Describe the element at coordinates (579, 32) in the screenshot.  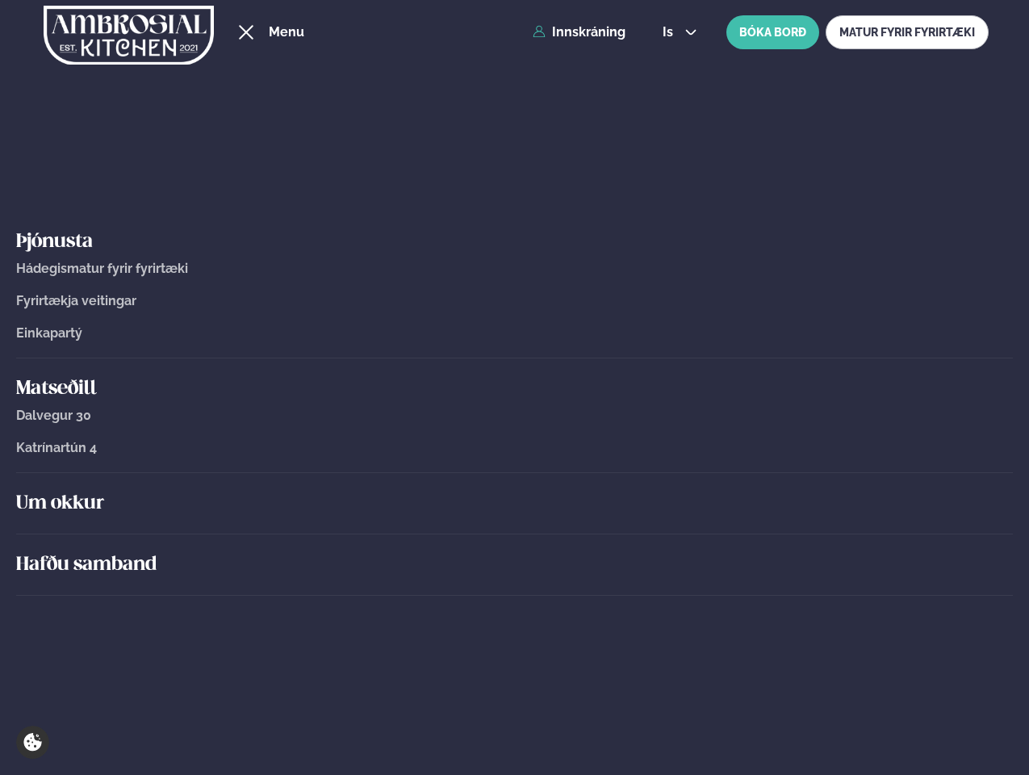
I see `a: Innskráning` at that location.